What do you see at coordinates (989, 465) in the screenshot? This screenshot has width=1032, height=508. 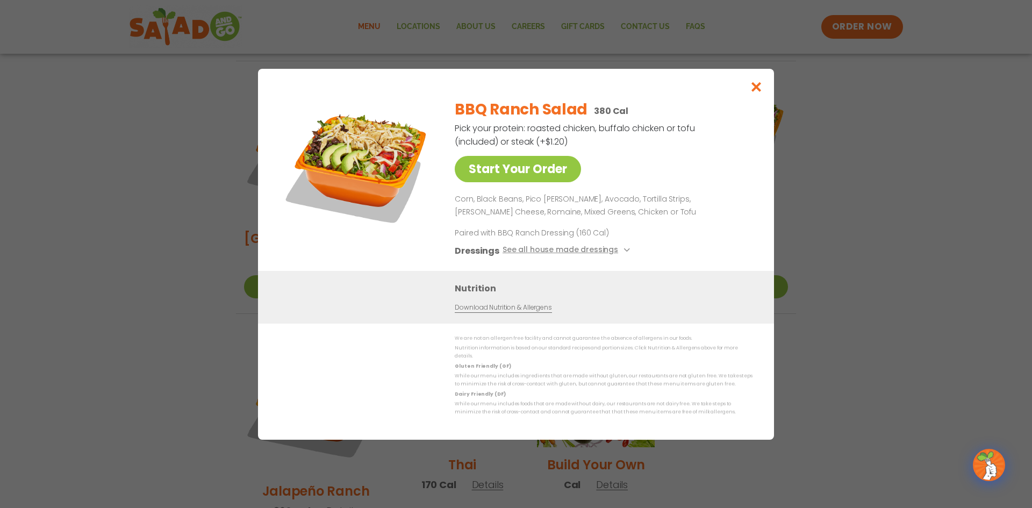 I see `img: wpChatIcon` at bounding box center [989, 465].